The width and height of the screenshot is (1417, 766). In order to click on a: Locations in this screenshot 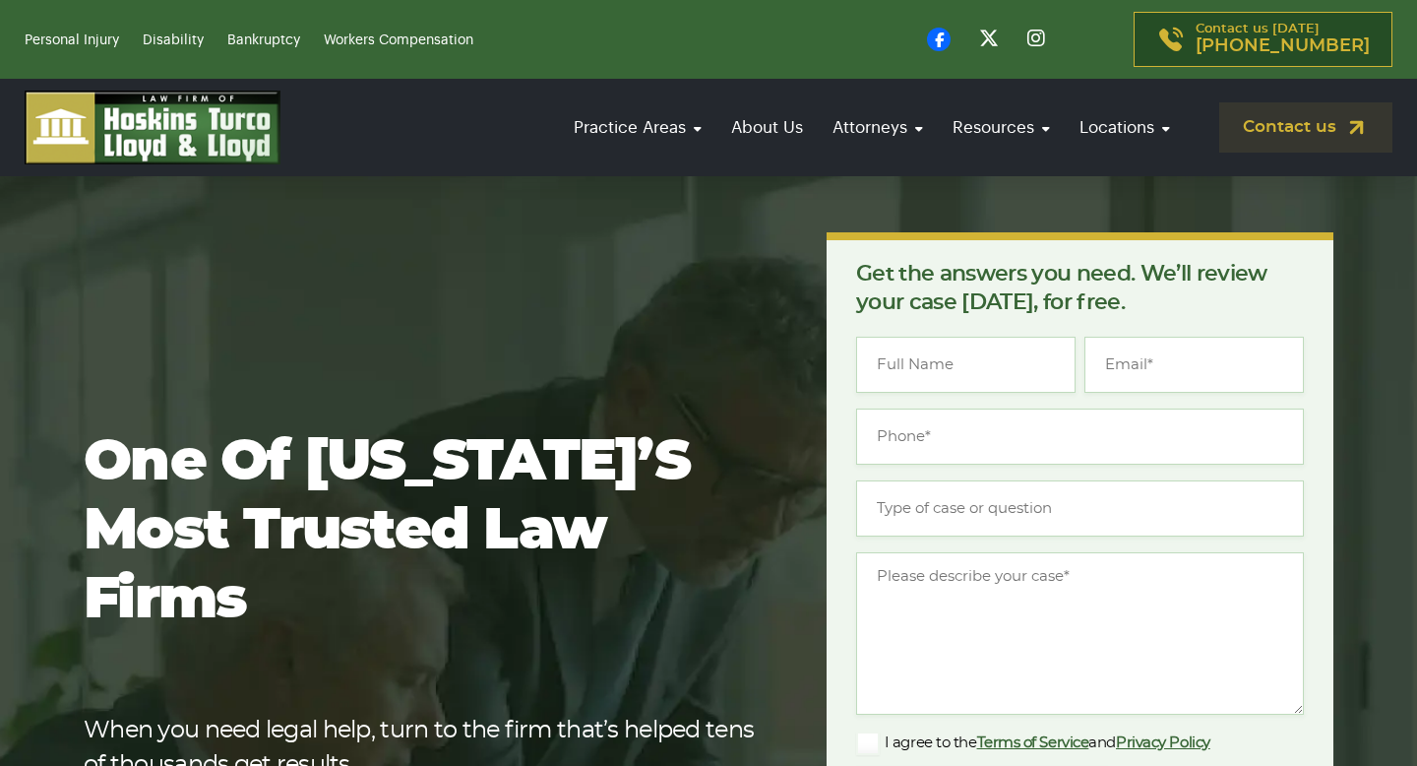, I will do `click(1125, 127)`.